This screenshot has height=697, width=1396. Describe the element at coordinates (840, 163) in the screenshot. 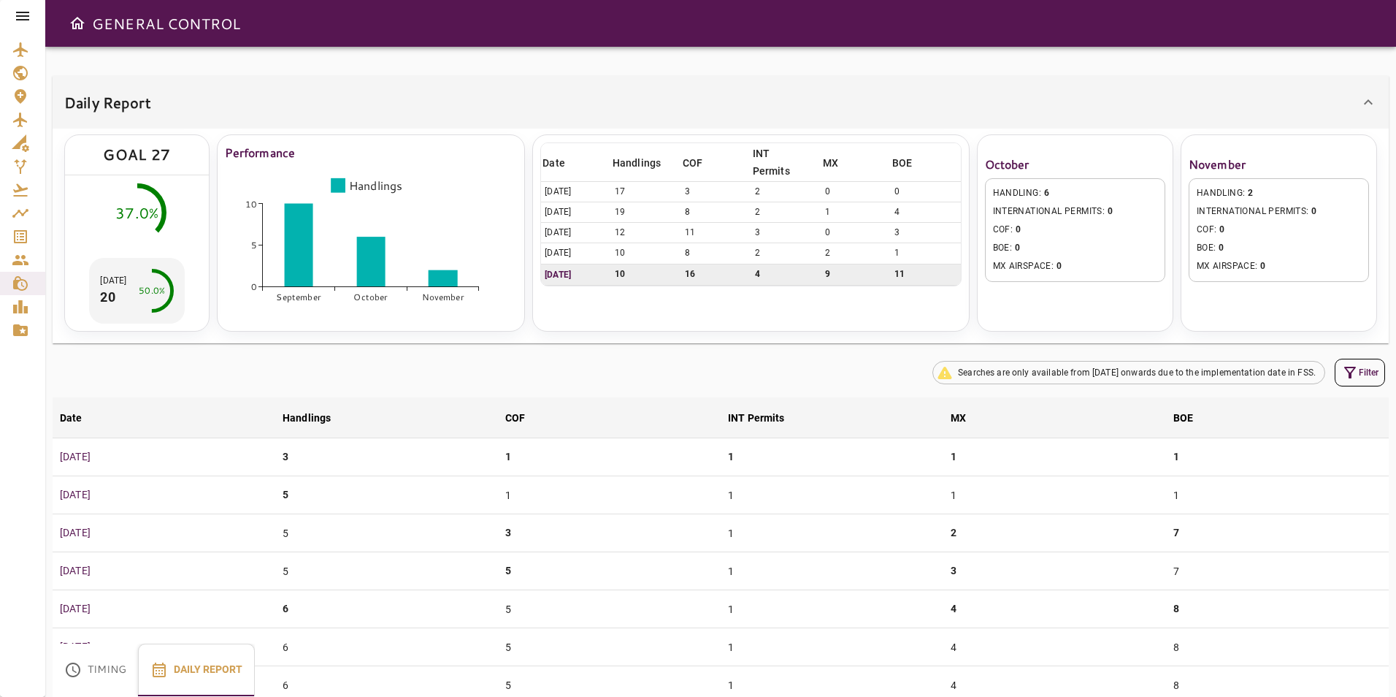

I see `span: MX` at that location.